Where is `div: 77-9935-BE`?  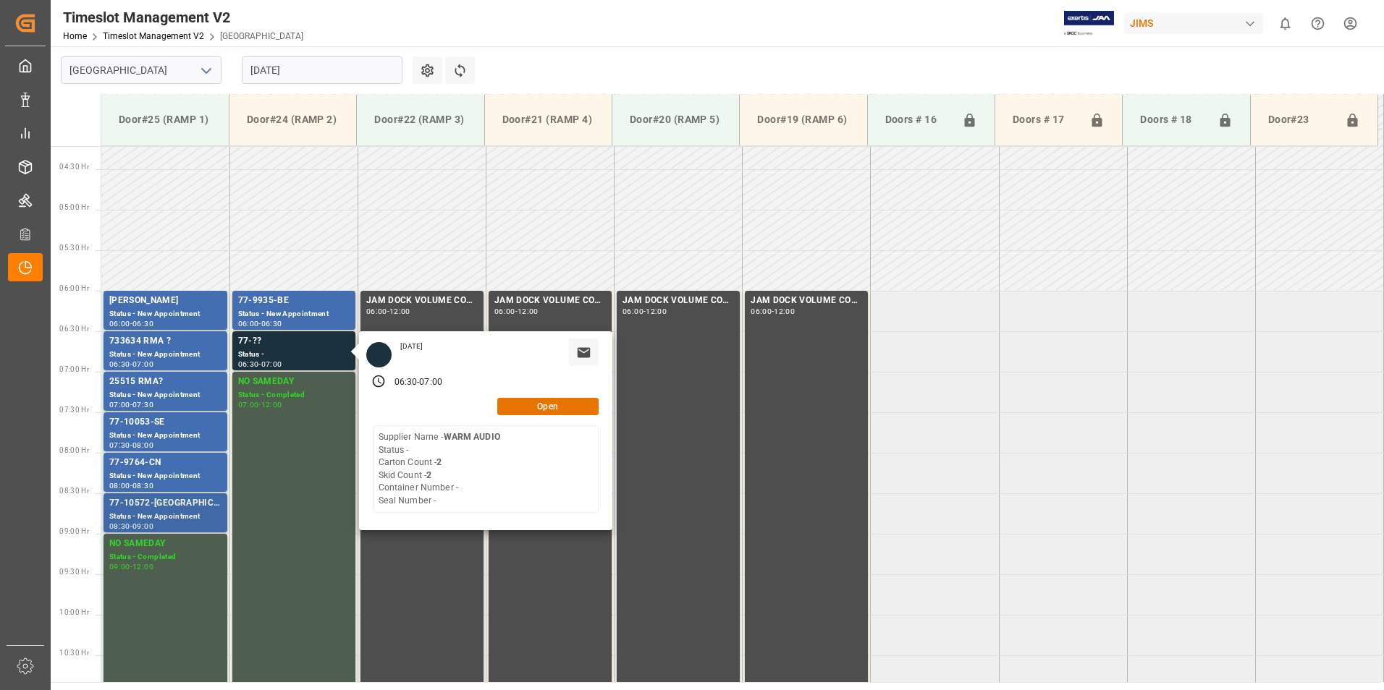 div: 77-9935-BE is located at coordinates (294, 301).